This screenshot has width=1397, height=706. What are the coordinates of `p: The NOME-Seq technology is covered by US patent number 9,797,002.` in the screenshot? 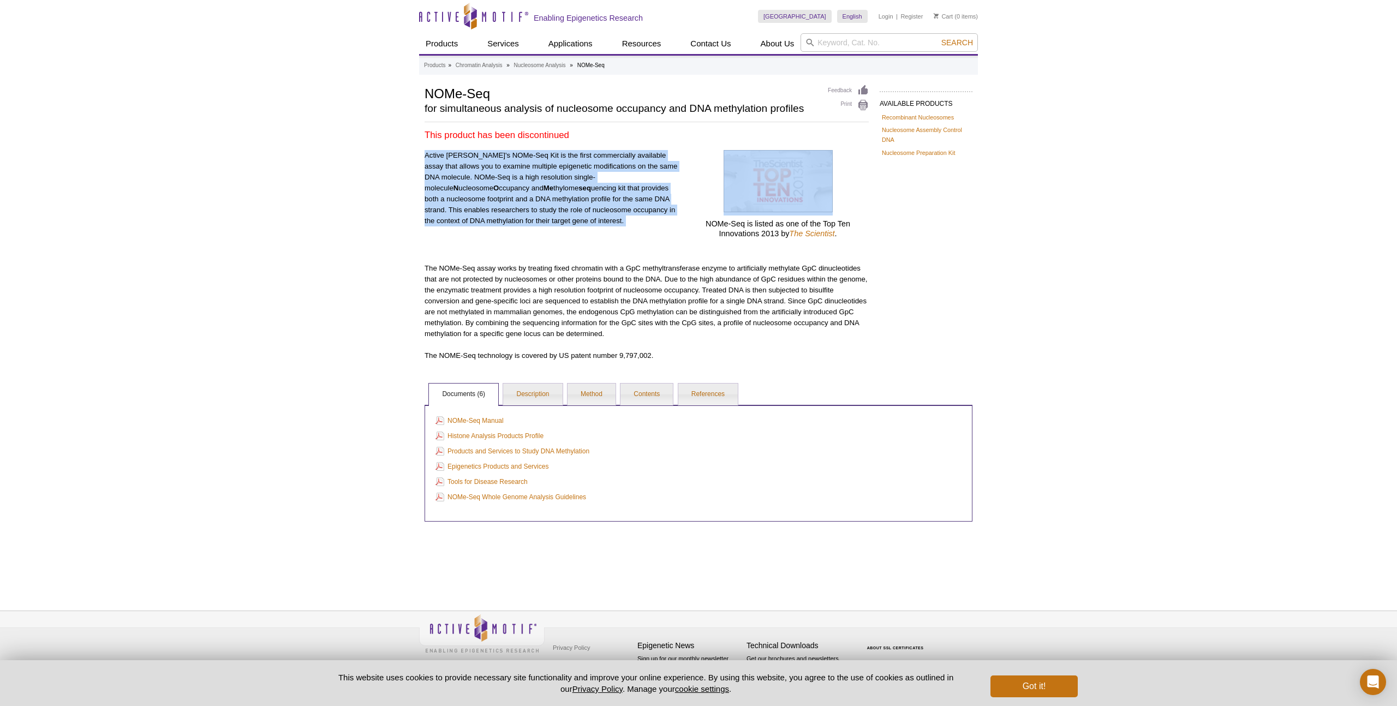 It's located at (647, 356).